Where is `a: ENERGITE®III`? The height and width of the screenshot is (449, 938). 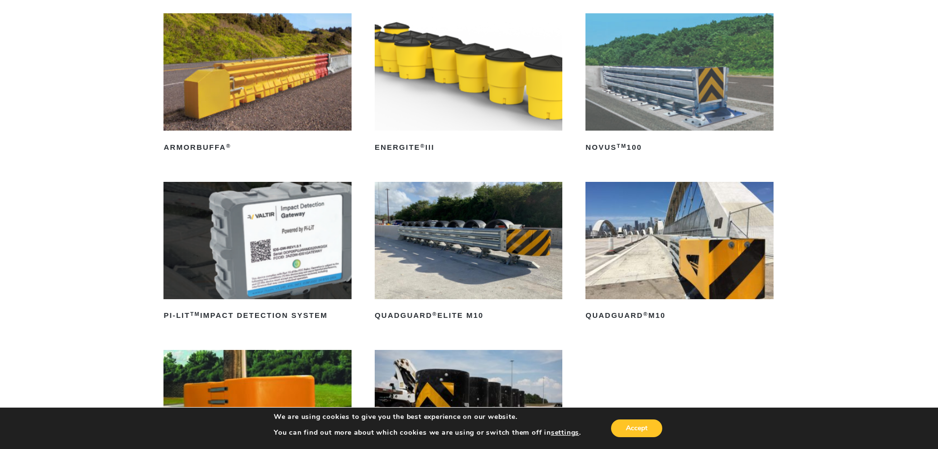 a: ENERGITE®III is located at coordinates (468, 84).